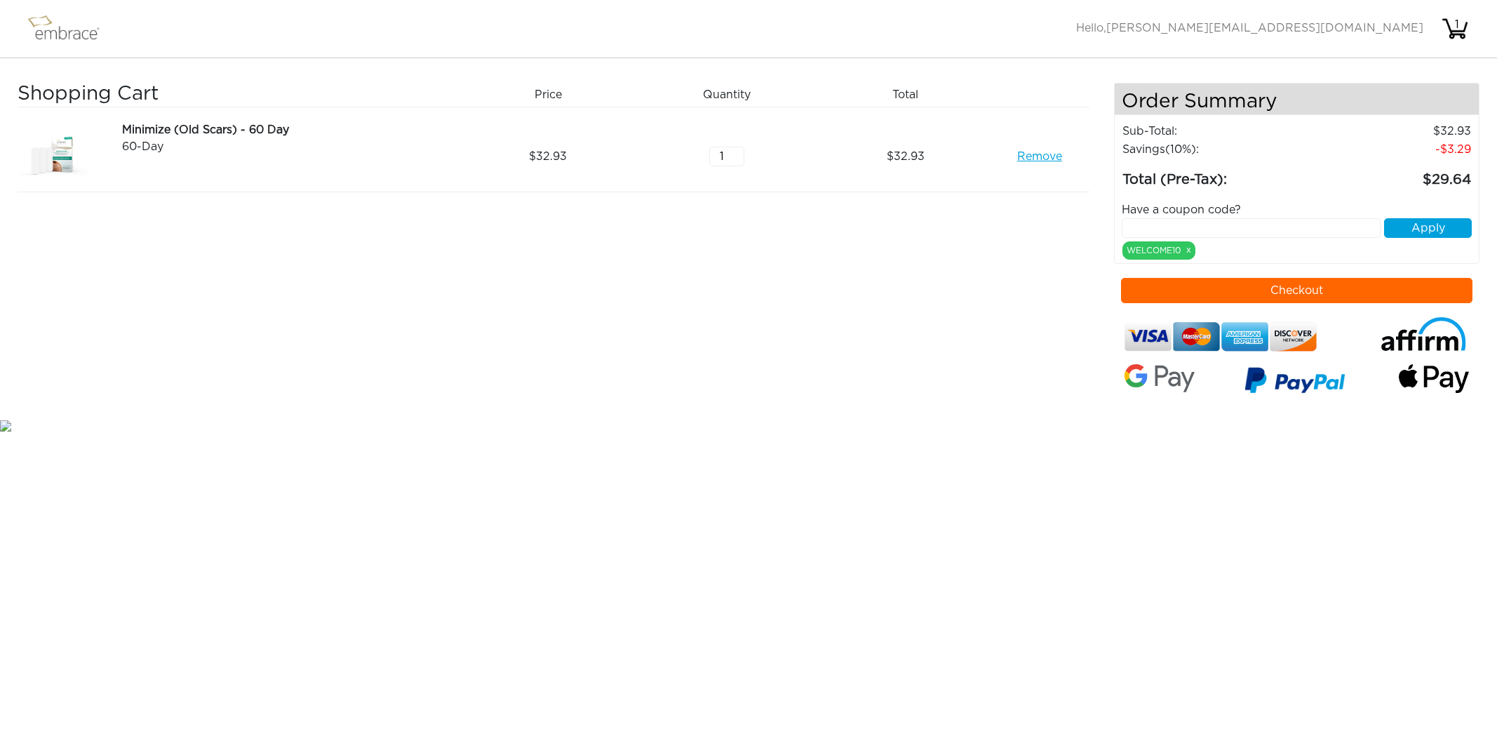 This screenshot has height=753, width=1497. I want to click on div: 60-Day, so click(288, 147).